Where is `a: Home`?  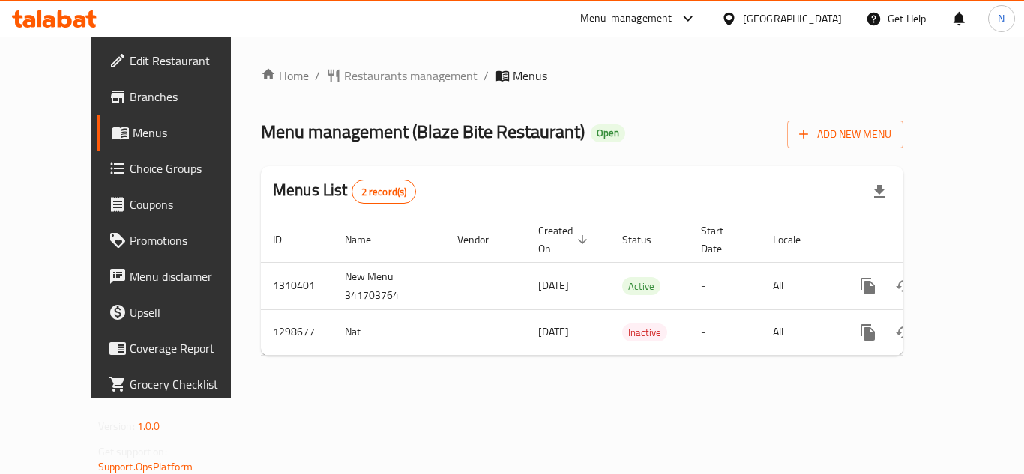
a: Home is located at coordinates (285, 76).